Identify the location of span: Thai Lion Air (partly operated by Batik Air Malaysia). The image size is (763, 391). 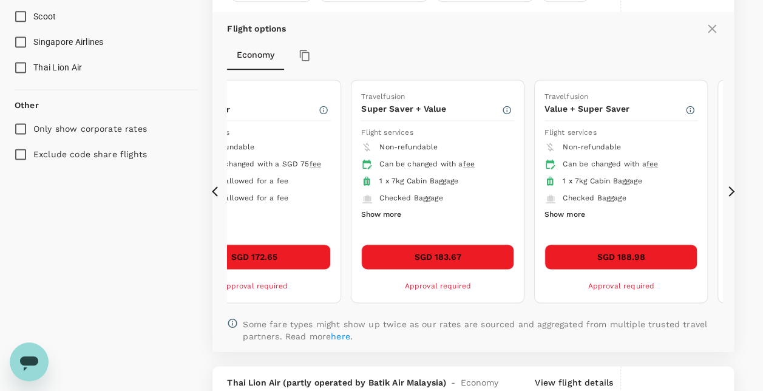
(336, 382).